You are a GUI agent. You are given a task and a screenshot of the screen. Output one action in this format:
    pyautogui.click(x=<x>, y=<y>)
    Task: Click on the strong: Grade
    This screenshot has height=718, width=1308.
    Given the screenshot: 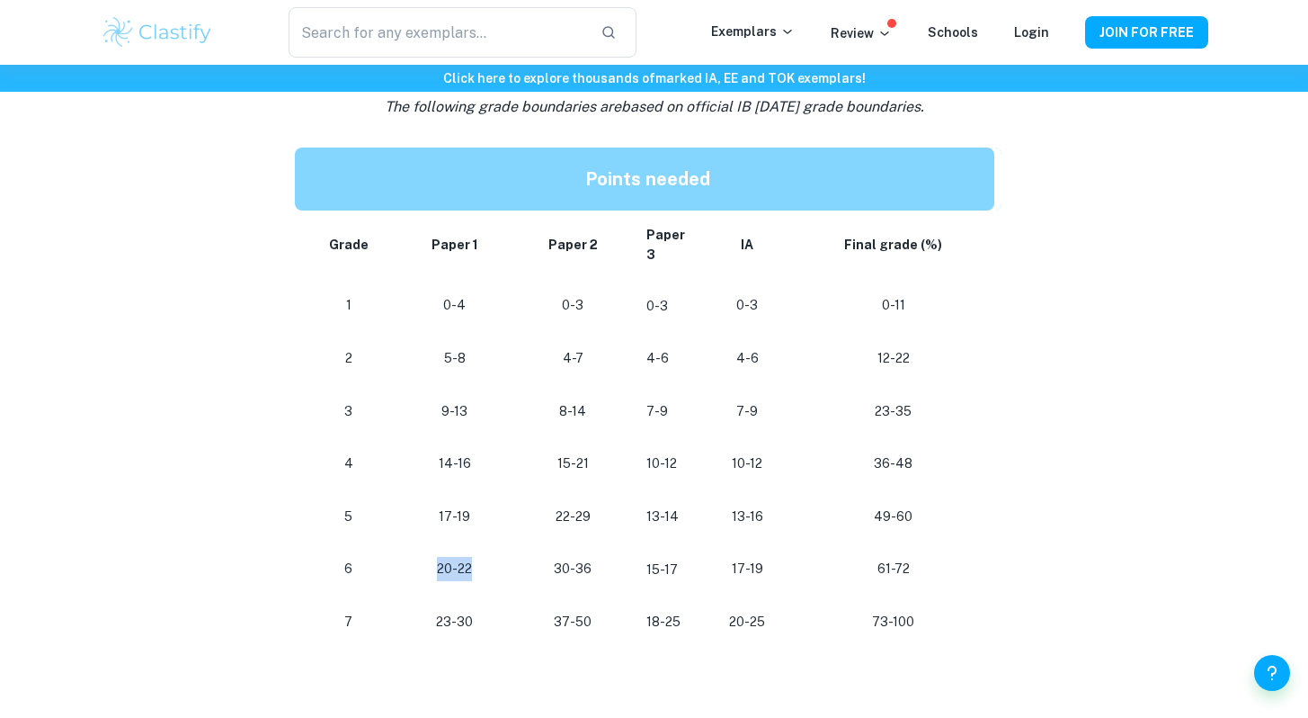 What is the action you would take?
    pyautogui.click(x=349, y=245)
    